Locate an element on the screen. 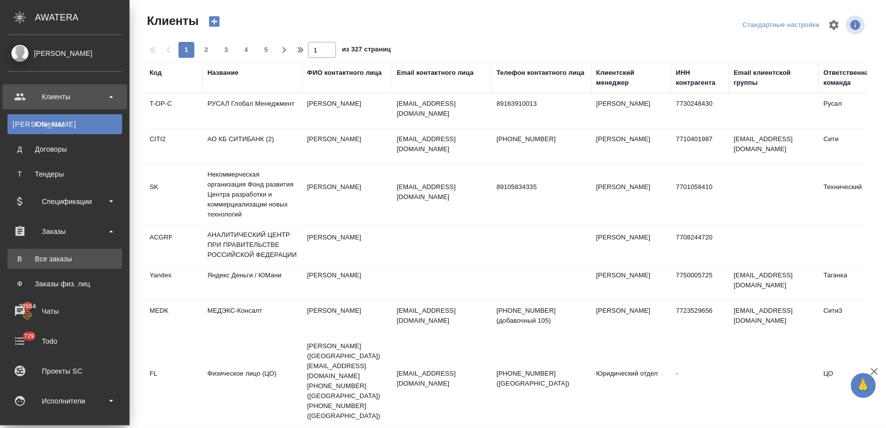  a: 729Todo is located at coordinates (65, 341).